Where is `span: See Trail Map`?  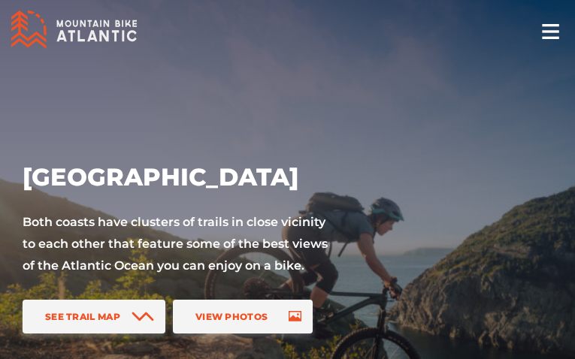 span: See Trail Map is located at coordinates (83, 317).